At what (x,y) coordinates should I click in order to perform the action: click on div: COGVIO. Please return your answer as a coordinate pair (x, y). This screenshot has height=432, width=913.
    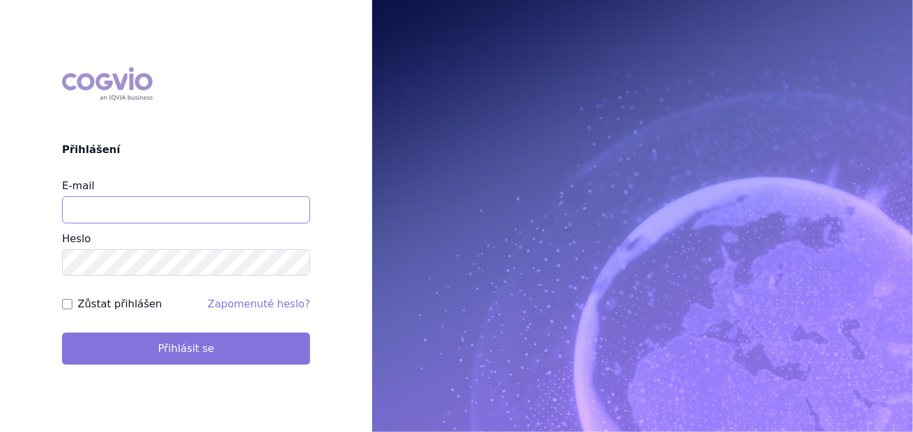
    Looking at the image, I should click on (107, 84).